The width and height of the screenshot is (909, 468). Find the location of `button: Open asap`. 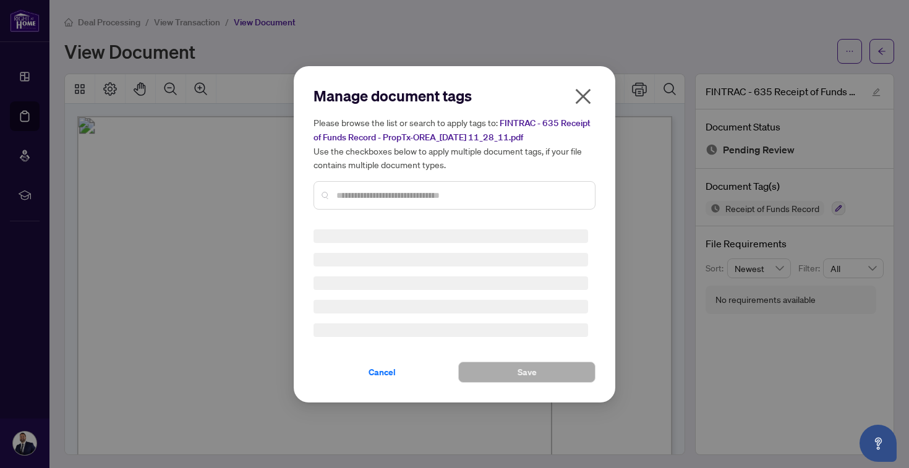

button: Open asap is located at coordinates (878, 443).